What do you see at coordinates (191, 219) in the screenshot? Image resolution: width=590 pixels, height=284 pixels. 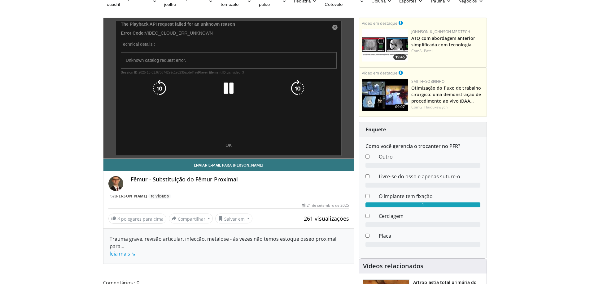 I see `font: Compartilhar` at bounding box center [191, 219].